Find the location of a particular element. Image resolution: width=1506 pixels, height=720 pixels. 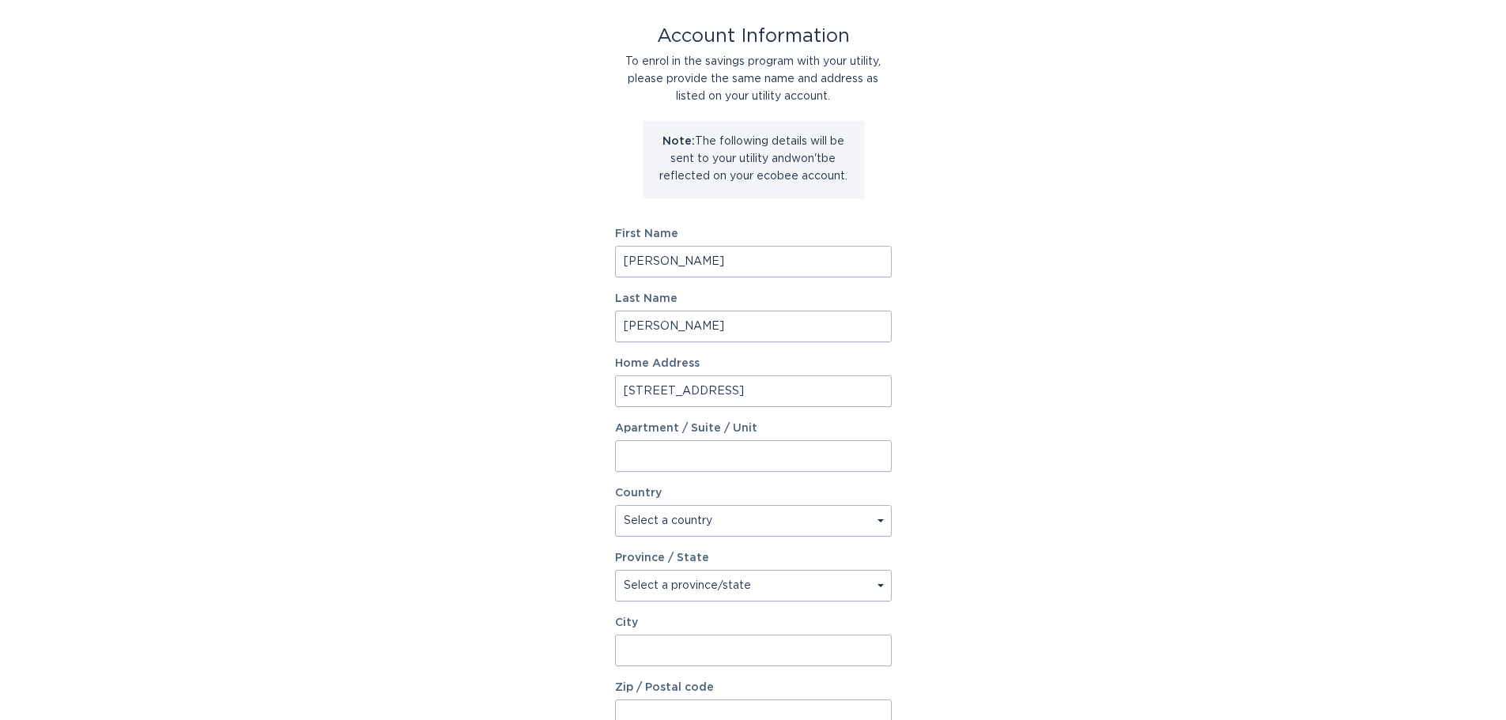

label: Province / State is located at coordinates (662, 558).